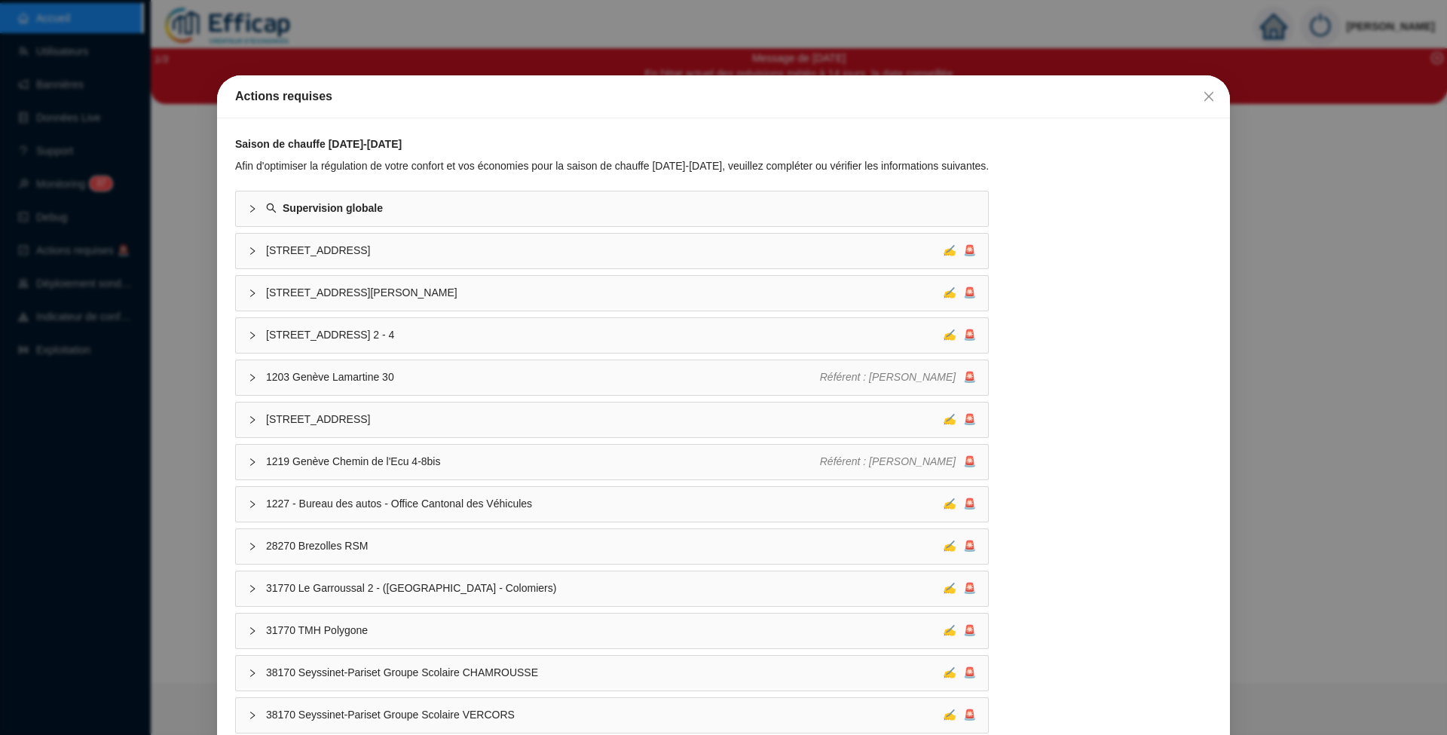  Describe the element at coordinates (612, 715) in the screenshot. I see `div: 38170 Seyssinet-Pariset Groupe Scolaire VERCORS✍🚨` at that location.